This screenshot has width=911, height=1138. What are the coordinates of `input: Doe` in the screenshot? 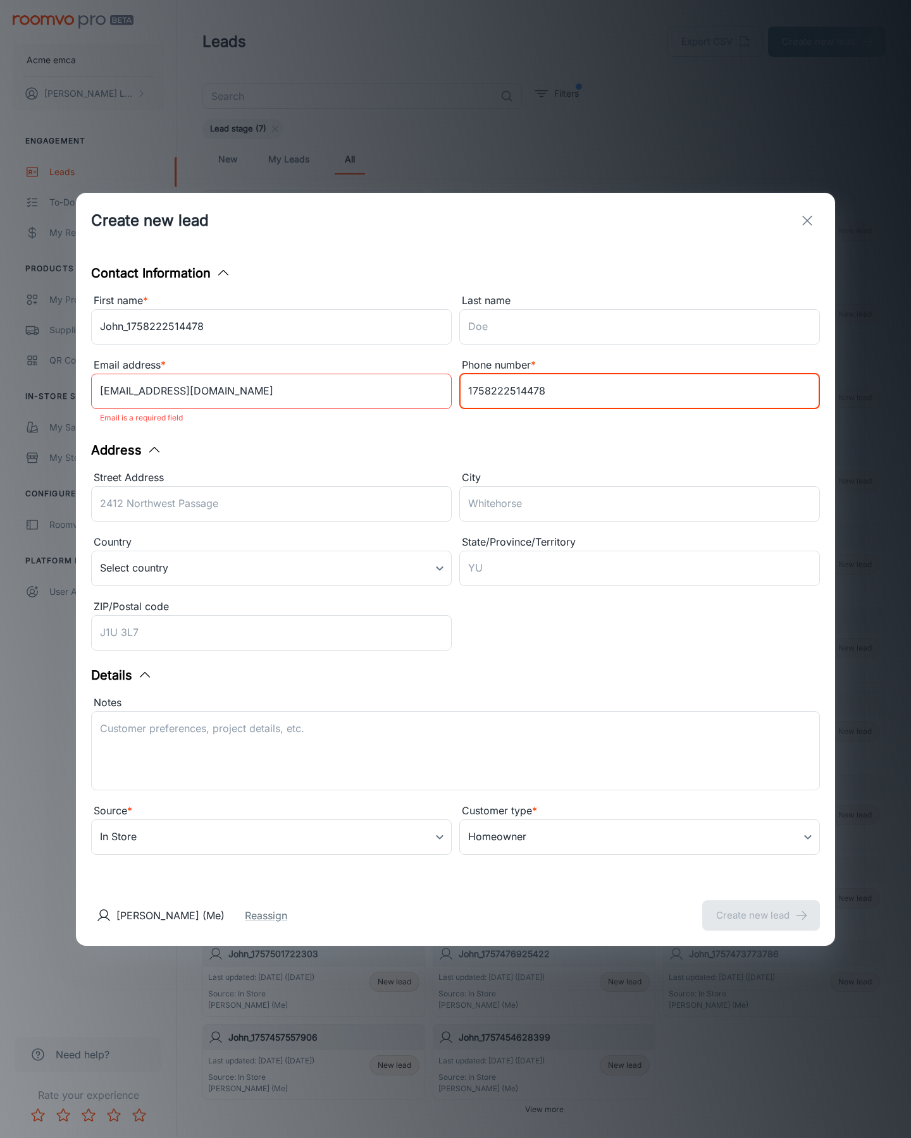 It's located at (639, 327).